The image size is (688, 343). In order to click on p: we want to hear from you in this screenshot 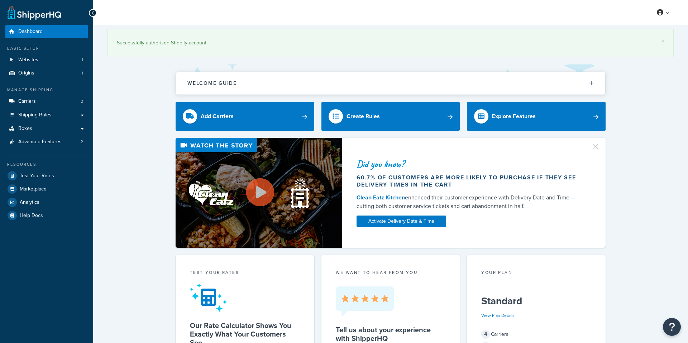, I will do `click(391, 273)`.